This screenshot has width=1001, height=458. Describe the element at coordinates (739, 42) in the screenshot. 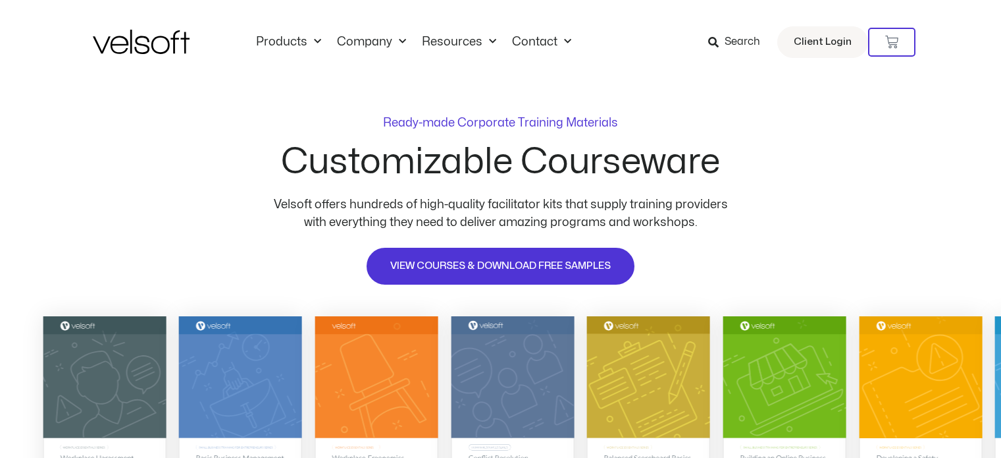

I see `a: Search` at that location.